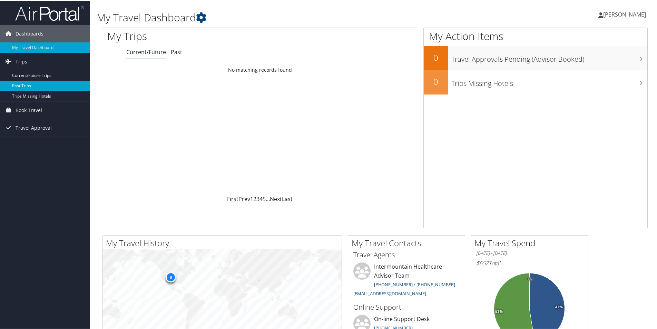  I want to click on a: 4, so click(261, 198).